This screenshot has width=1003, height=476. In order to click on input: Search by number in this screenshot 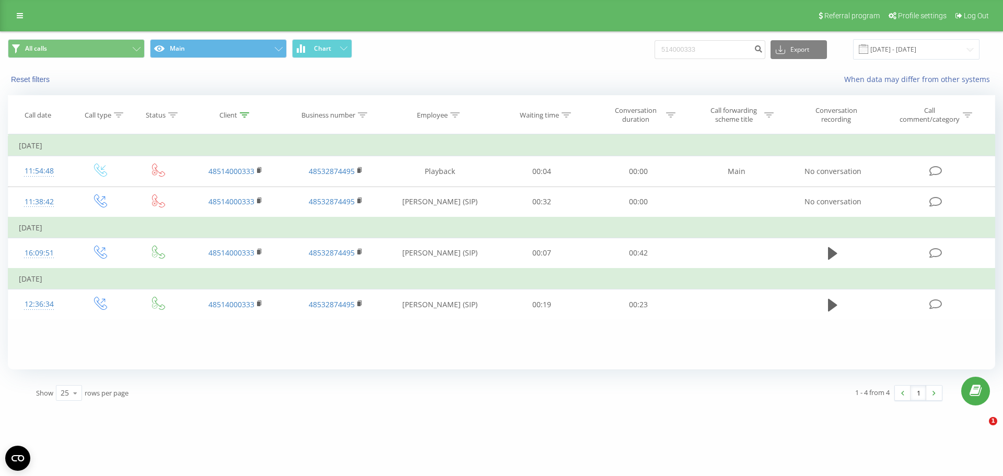, I will do `click(710, 50)`.